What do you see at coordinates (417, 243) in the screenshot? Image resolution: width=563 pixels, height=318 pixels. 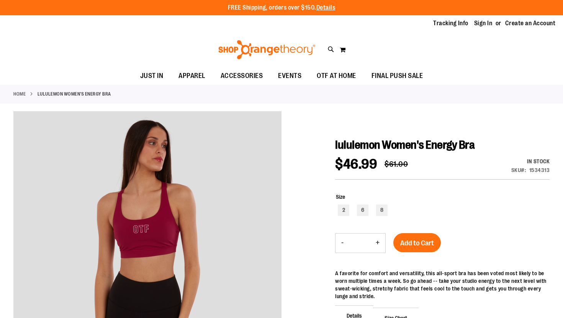 I see `span: Add to Cart` at bounding box center [417, 243].